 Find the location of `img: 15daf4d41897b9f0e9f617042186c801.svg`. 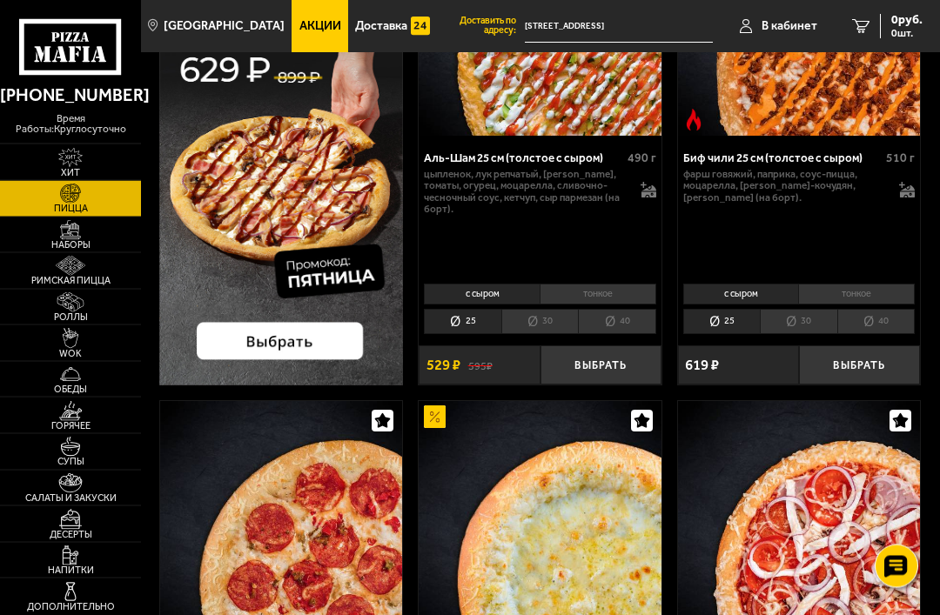

img: 15daf4d41897b9f0e9f617042186c801.svg is located at coordinates (420, 25).